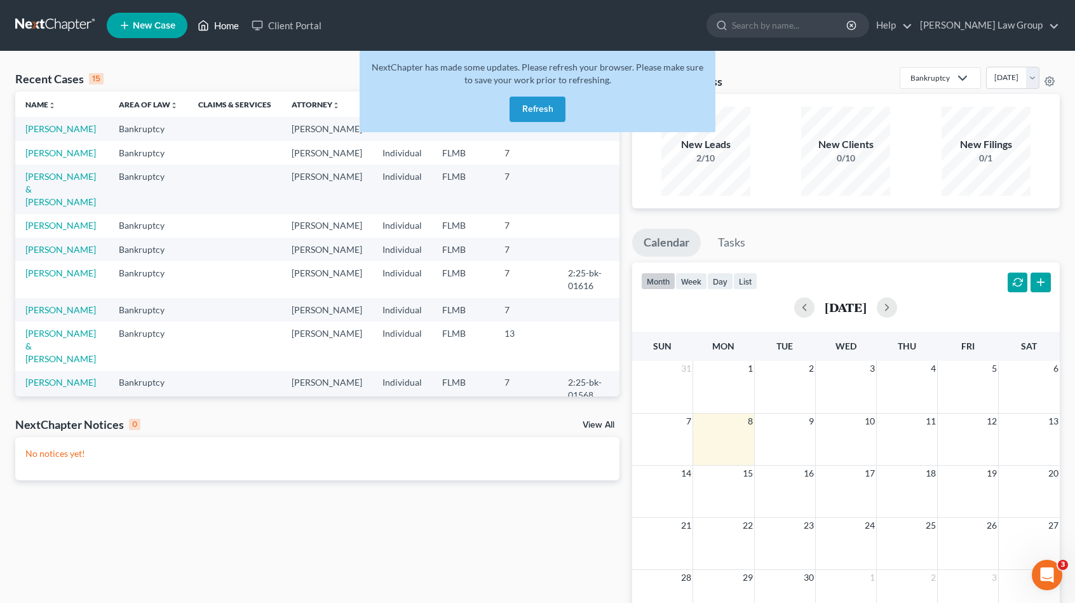 Image resolution: width=1075 pixels, height=603 pixels. What do you see at coordinates (731, 243) in the screenshot?
I see `a: Tasks` at bounding box center [731, 243].